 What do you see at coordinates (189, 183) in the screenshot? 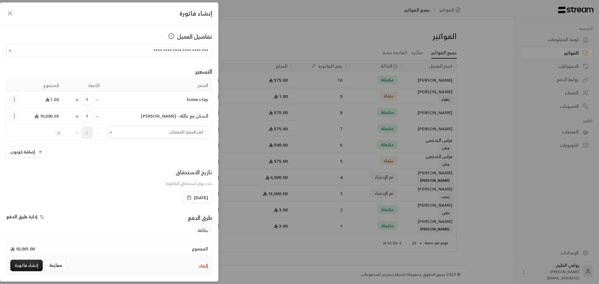
I see `span: حدد يوم استحقاق الفاتورة` at bounding box center [189, 183].